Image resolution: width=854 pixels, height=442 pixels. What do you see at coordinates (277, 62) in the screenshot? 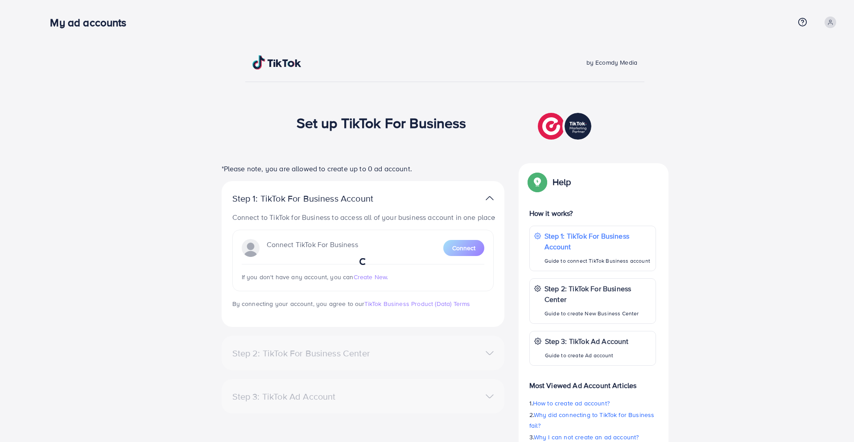
I see `img: TikTok` at bounding box center [277, 62].